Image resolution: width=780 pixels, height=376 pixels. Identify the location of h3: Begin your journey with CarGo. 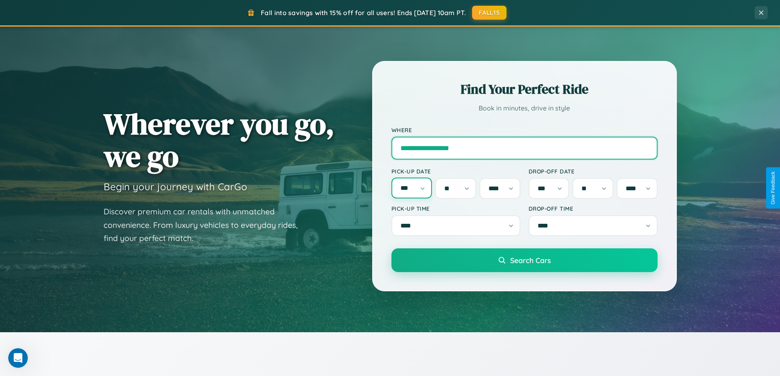
(175, 187).